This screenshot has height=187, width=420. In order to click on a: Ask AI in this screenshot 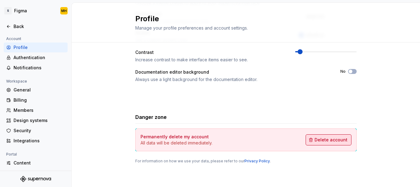, I will do `click(36, 173)`.